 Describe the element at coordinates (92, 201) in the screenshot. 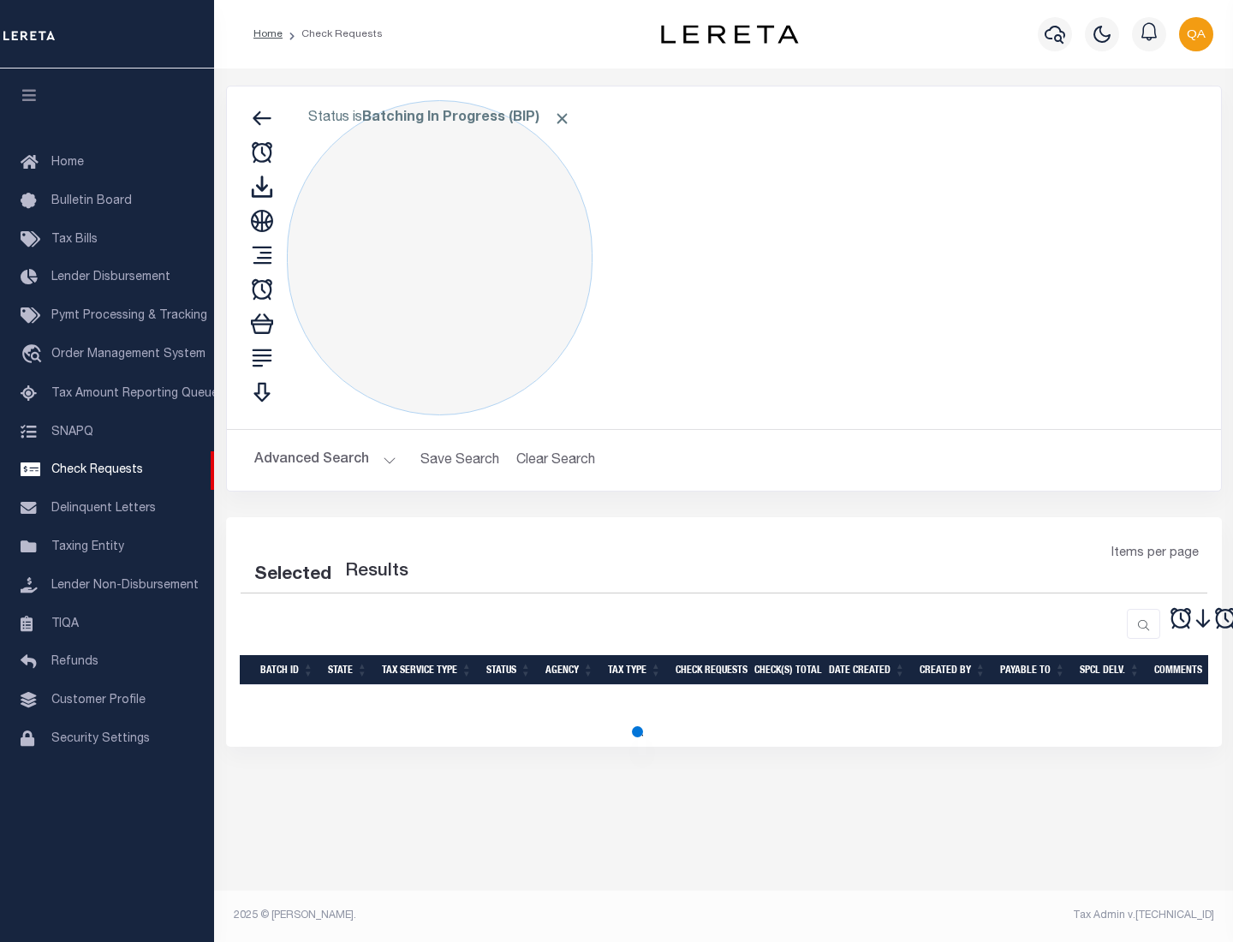

I see `span: Bulletin Board` at that location.